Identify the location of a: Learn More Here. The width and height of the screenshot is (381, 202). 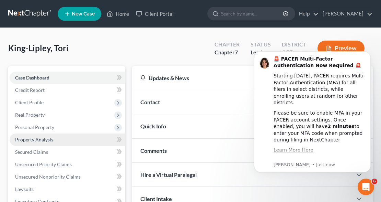
(50, 109).